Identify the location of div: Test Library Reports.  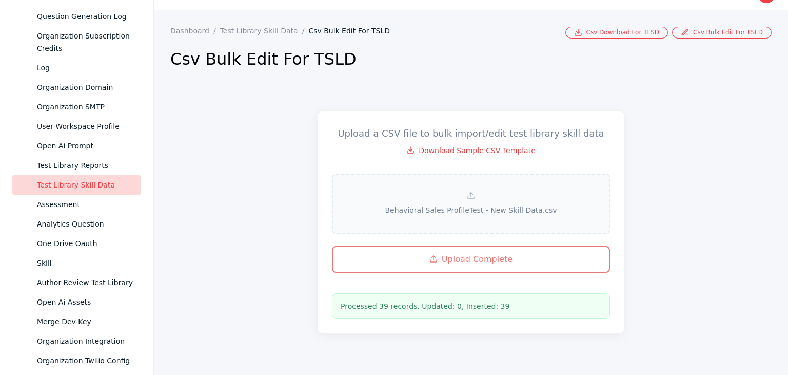
(85, 165).